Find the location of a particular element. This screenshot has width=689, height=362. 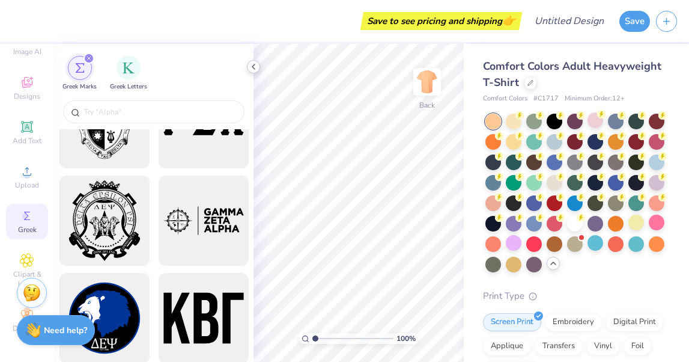

div: Screen Print is located at coordinates (512, 322).